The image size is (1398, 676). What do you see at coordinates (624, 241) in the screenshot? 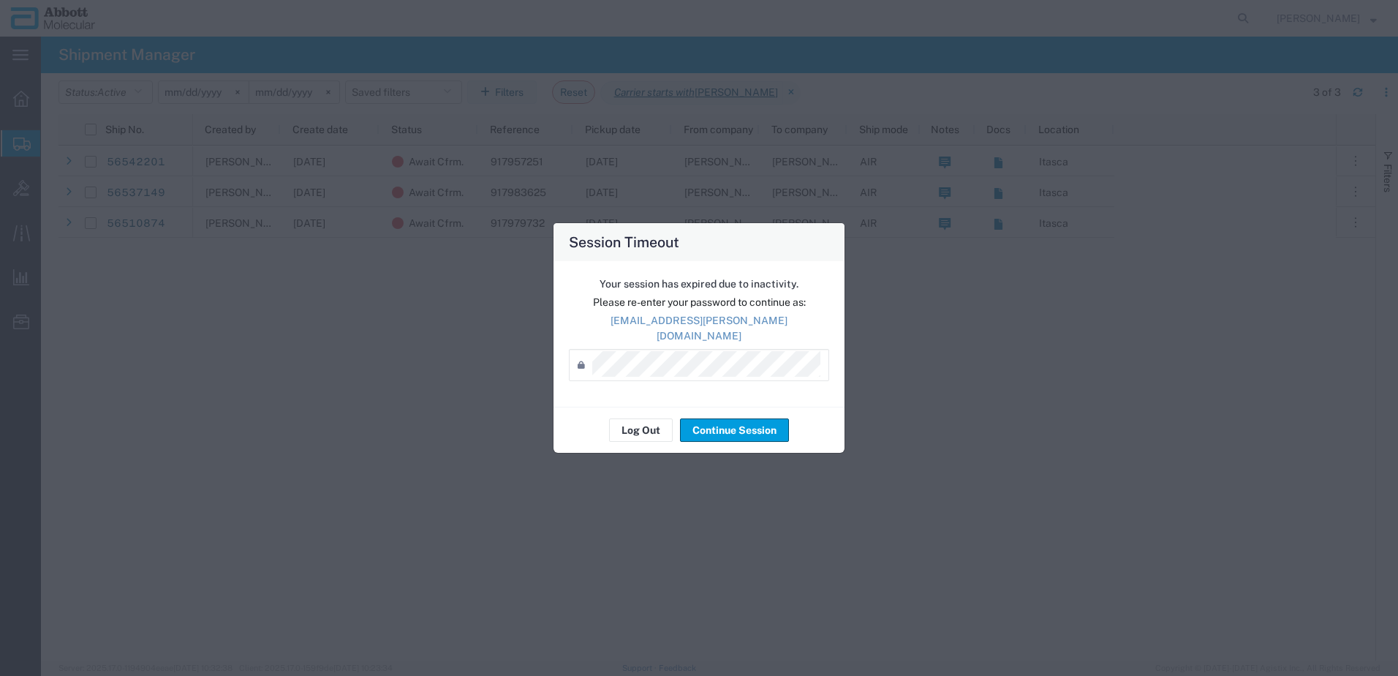
I see `h4: Session Timeout` at bounding box center [624, 241].